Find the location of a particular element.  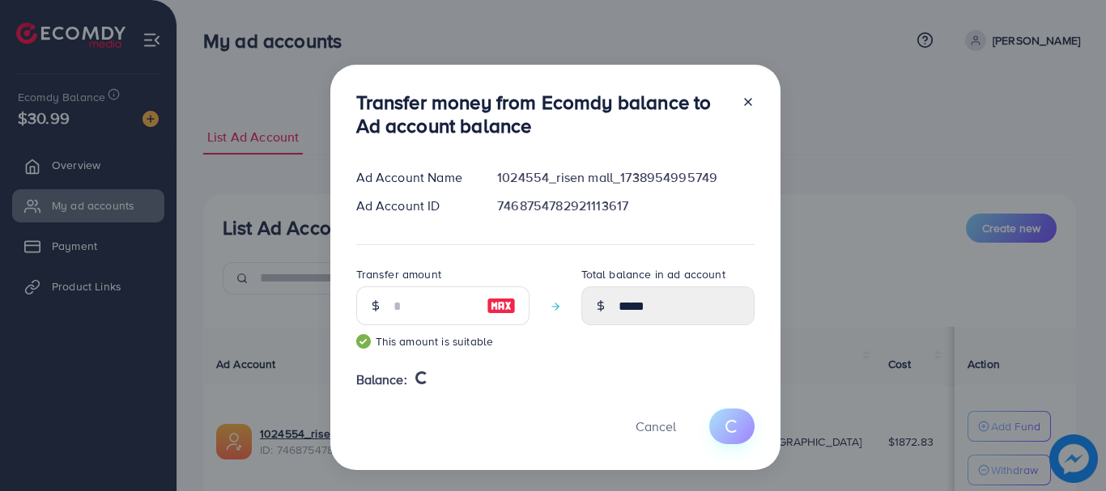

small: This amount is suitable is located at coordinates (443, 342).